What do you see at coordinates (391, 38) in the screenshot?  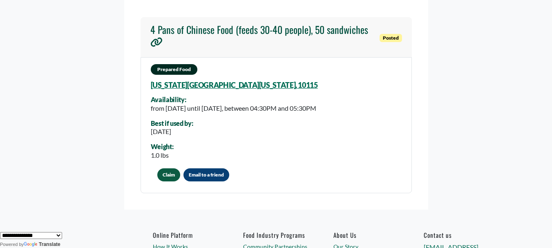 I see `span: Posted` at bounding box center [391, 38].